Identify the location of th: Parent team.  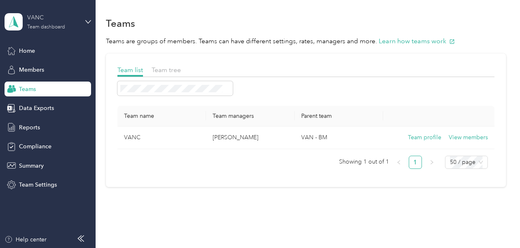
(339, 116).